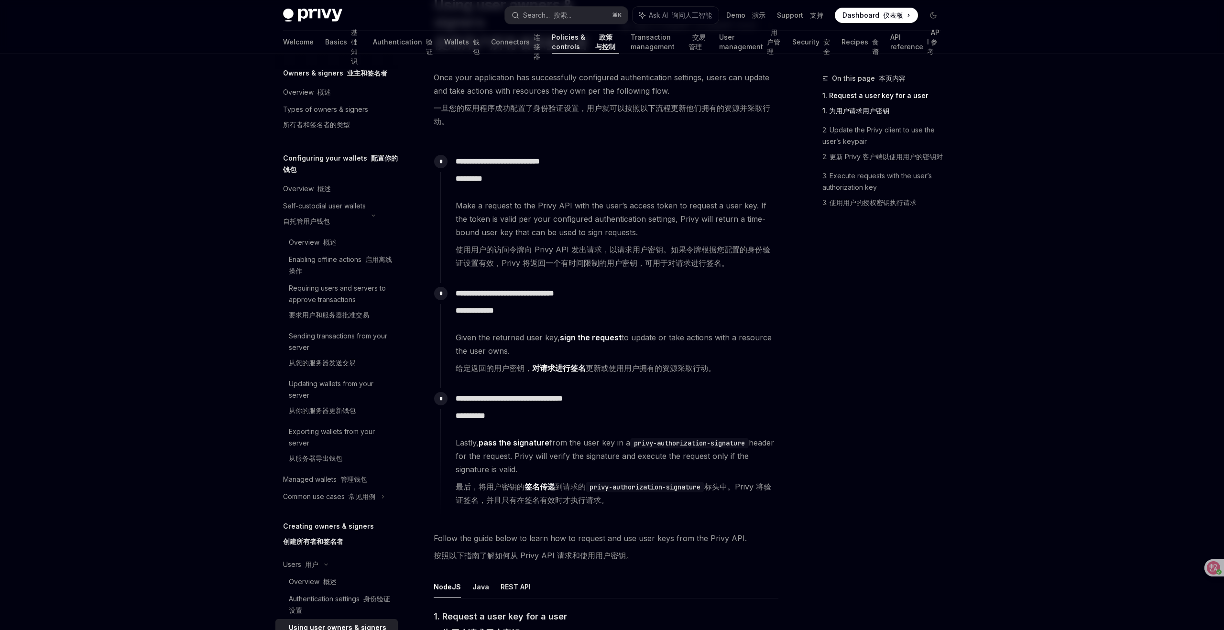  I want to click on span: Lastly, from the user key in a header for the request. Privy will verify the signature and execut..., so click(617, 473).